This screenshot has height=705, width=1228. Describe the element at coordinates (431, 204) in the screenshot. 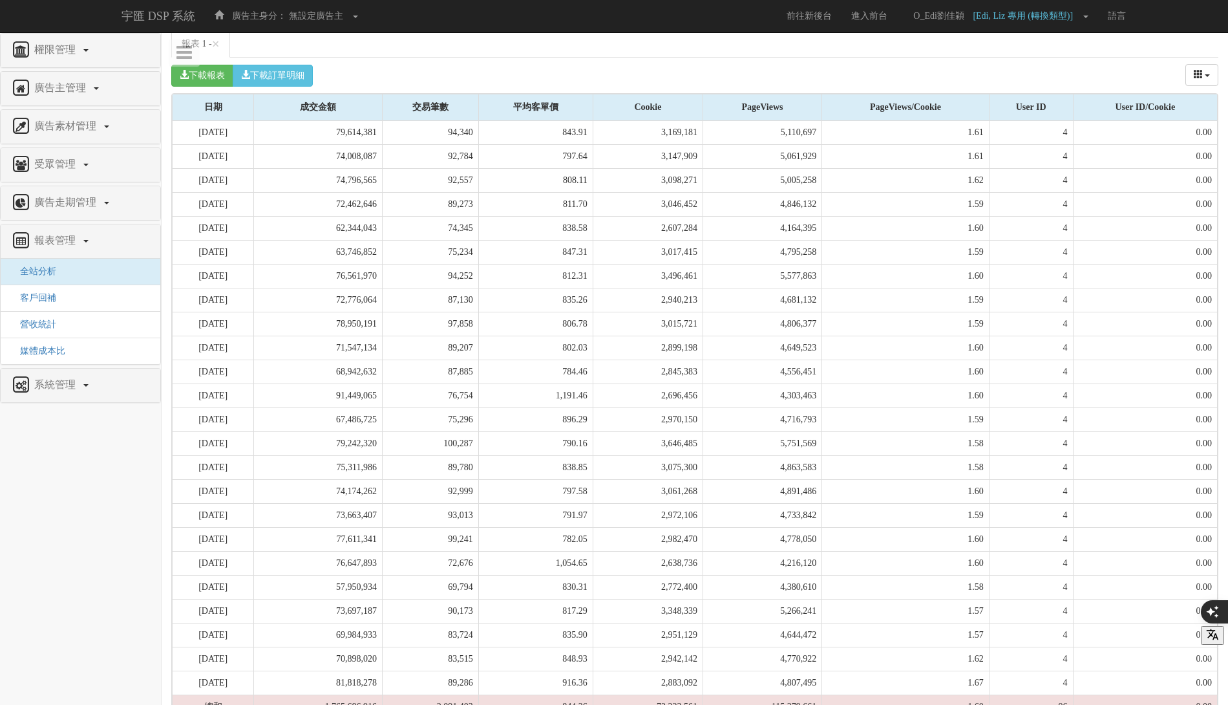

I see `td: 89,273` at that location.